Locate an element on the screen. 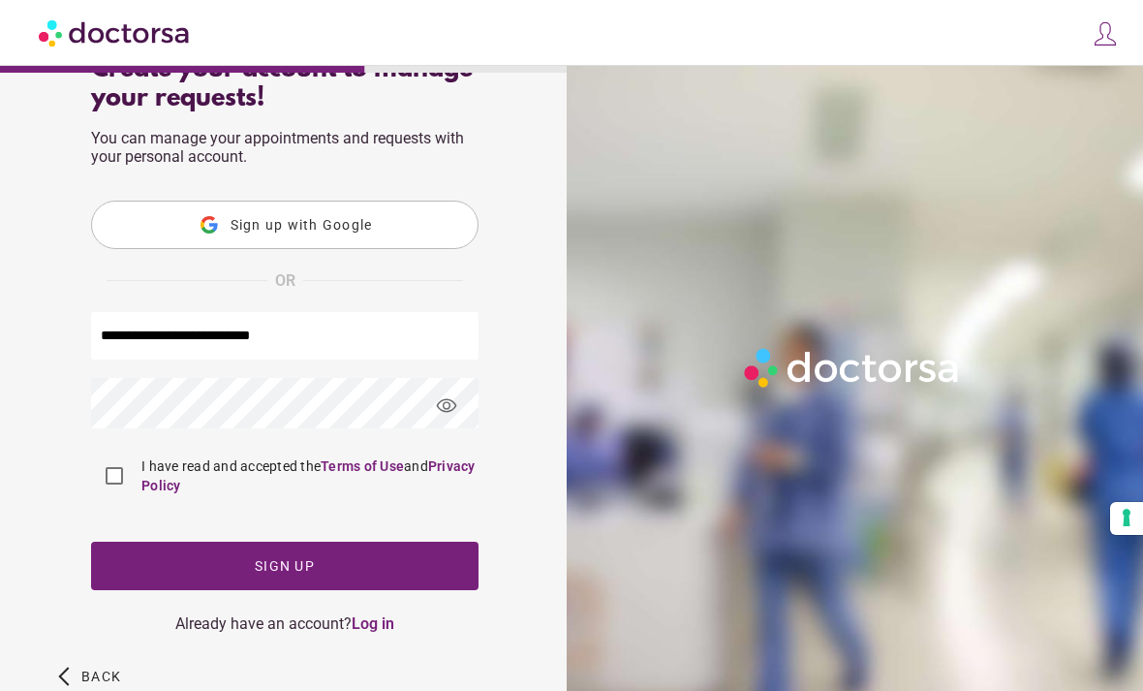  span: Sign up is located at coordinates (285, 566).